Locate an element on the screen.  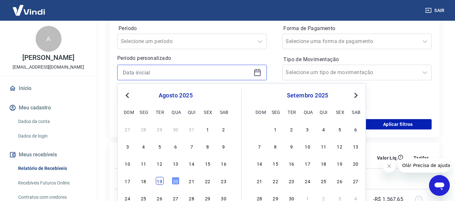
div: Choose quarta-feira, 6 de agosto de 2025 is located at coordinates (175, 146).